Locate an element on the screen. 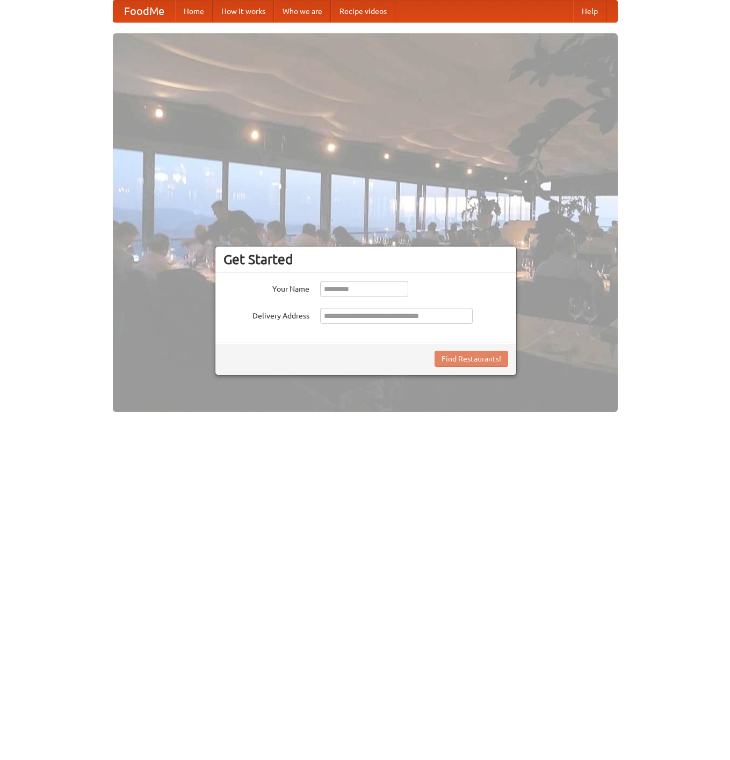  label: Delivery Address is located at coordinates (267, 314).